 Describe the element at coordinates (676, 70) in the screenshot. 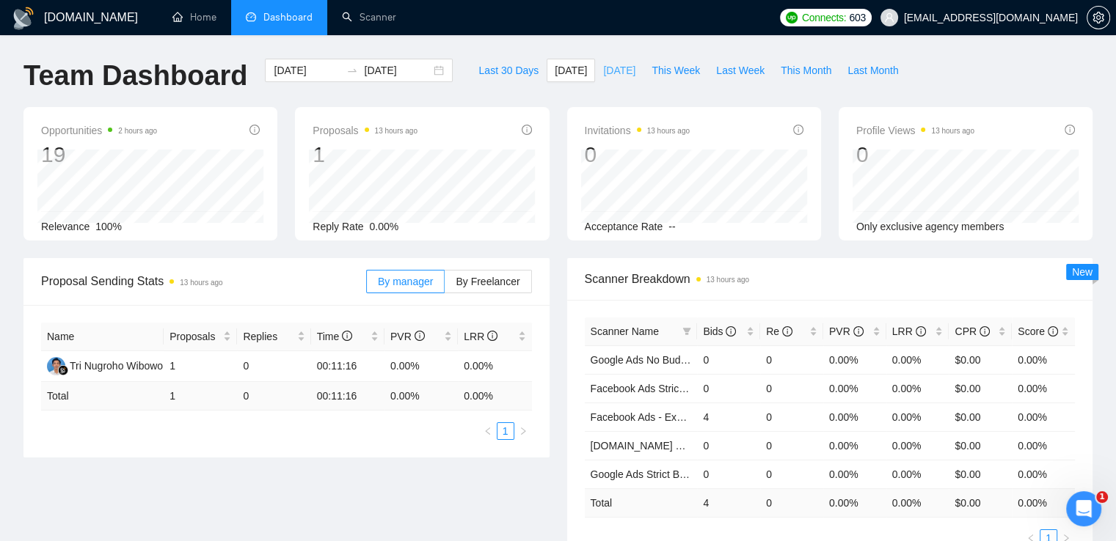

I see `span: This Week` at that location.